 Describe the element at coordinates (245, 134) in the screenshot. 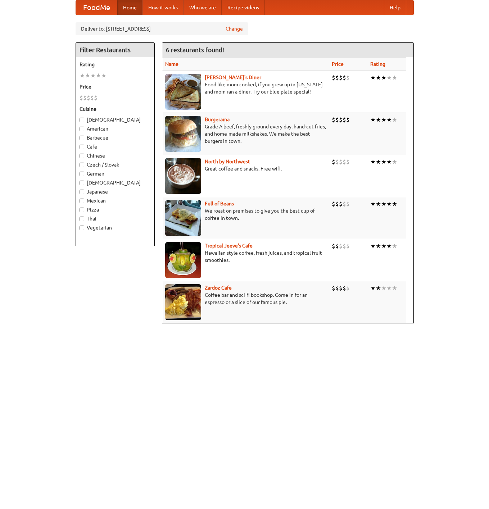

I see `p: Grade A beef, freshly ground every day, hand-cut fries, and home-made milkshakes. We make the bes...` at that location.